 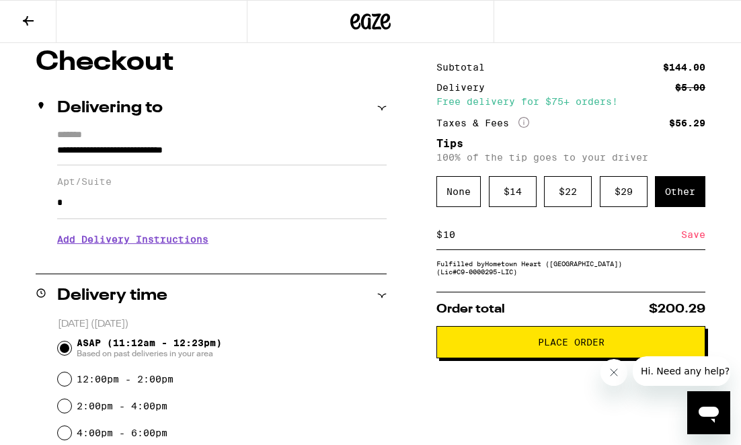 What do you see at coordinates (677, 309) in the screenshot?
I see `span: $200.29` at bounding box center [677, 309].